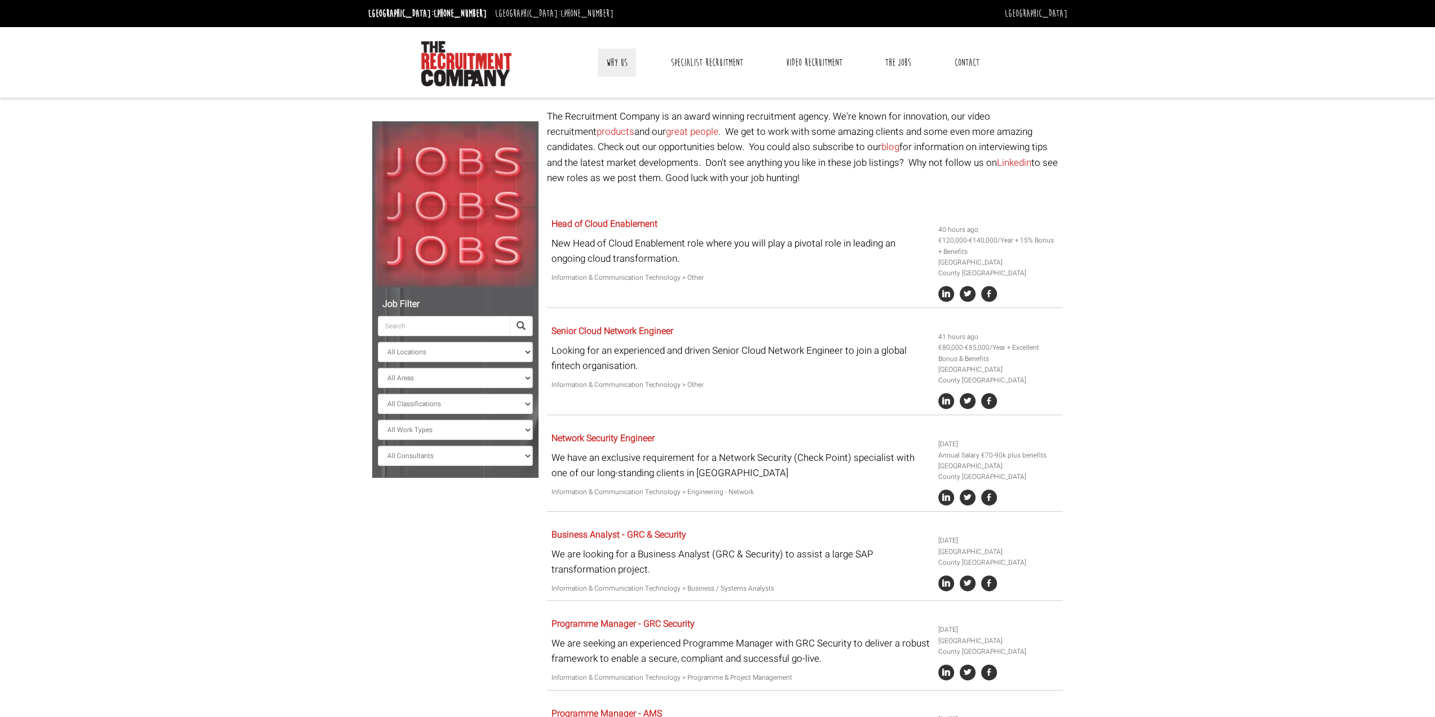  What do you see at coordinates (613, 331) in the screenshot?
I see `a: Senior Cloud Network Engineer` at bounding box center [613, 331].